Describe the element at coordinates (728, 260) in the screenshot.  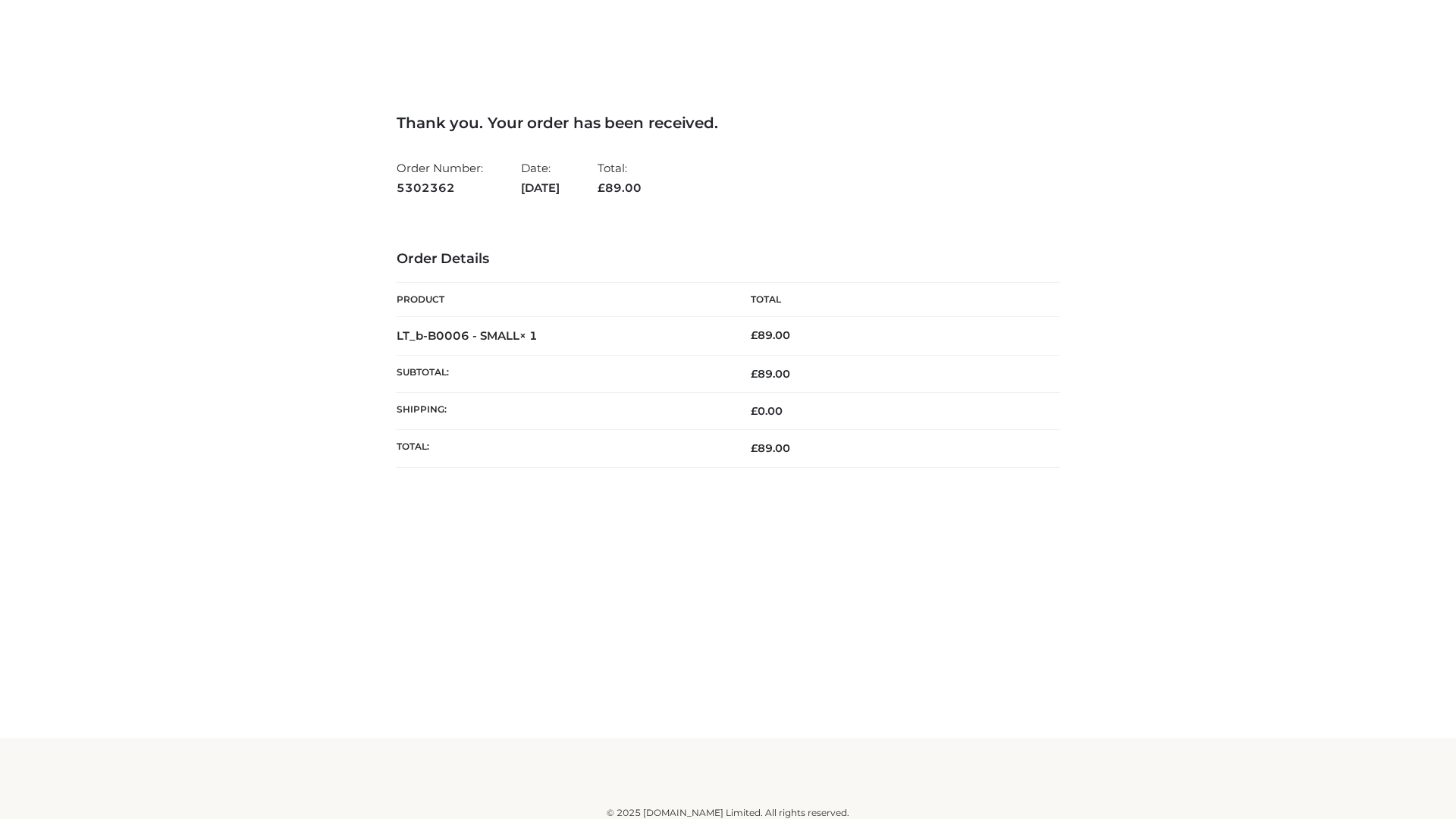
I see `h3: Order Details` at that location.